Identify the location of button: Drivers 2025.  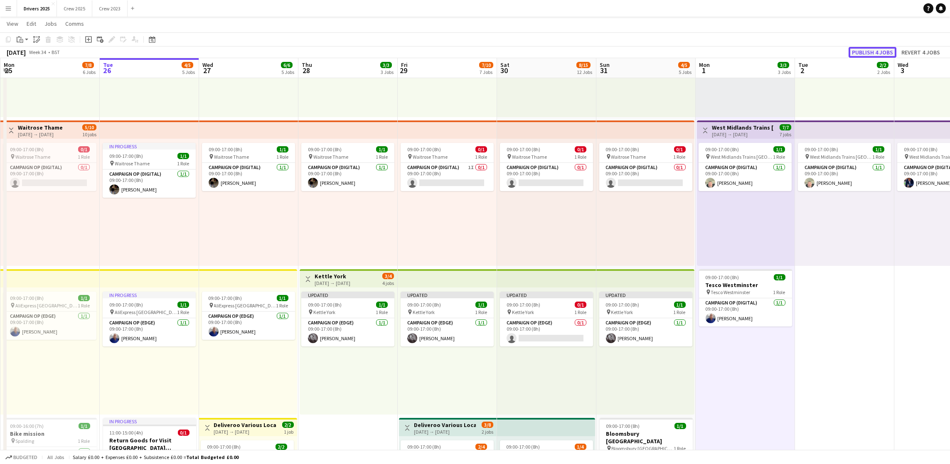
(37, 8).